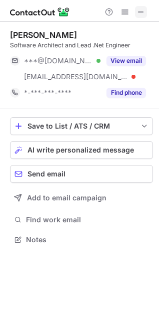 Image resolution: width=159 pixels, height=318 pixels. I want to click on button: Find work email, so click(81, 220).